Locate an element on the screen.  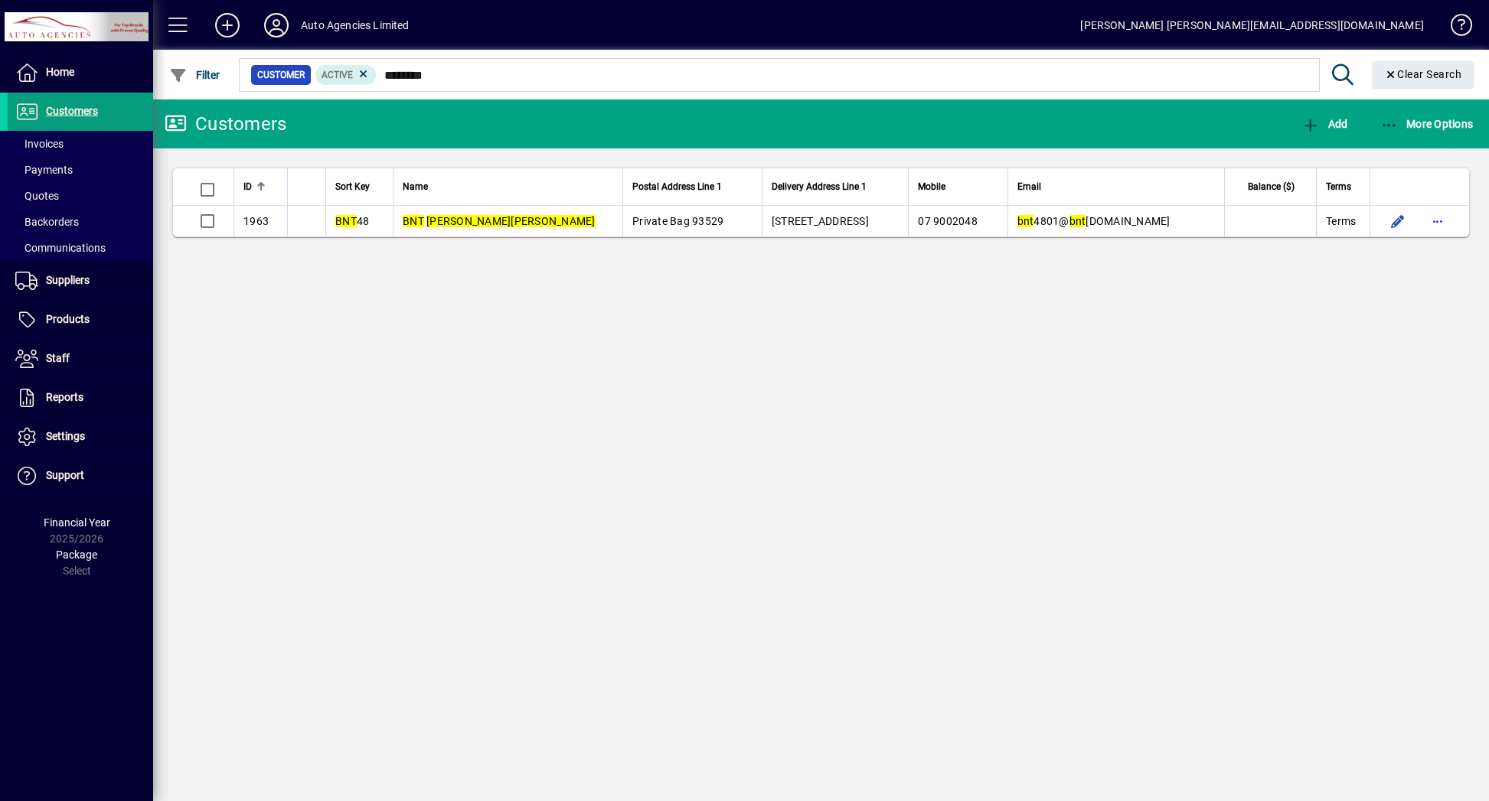
span: Products is located at coordinates (67, 319).